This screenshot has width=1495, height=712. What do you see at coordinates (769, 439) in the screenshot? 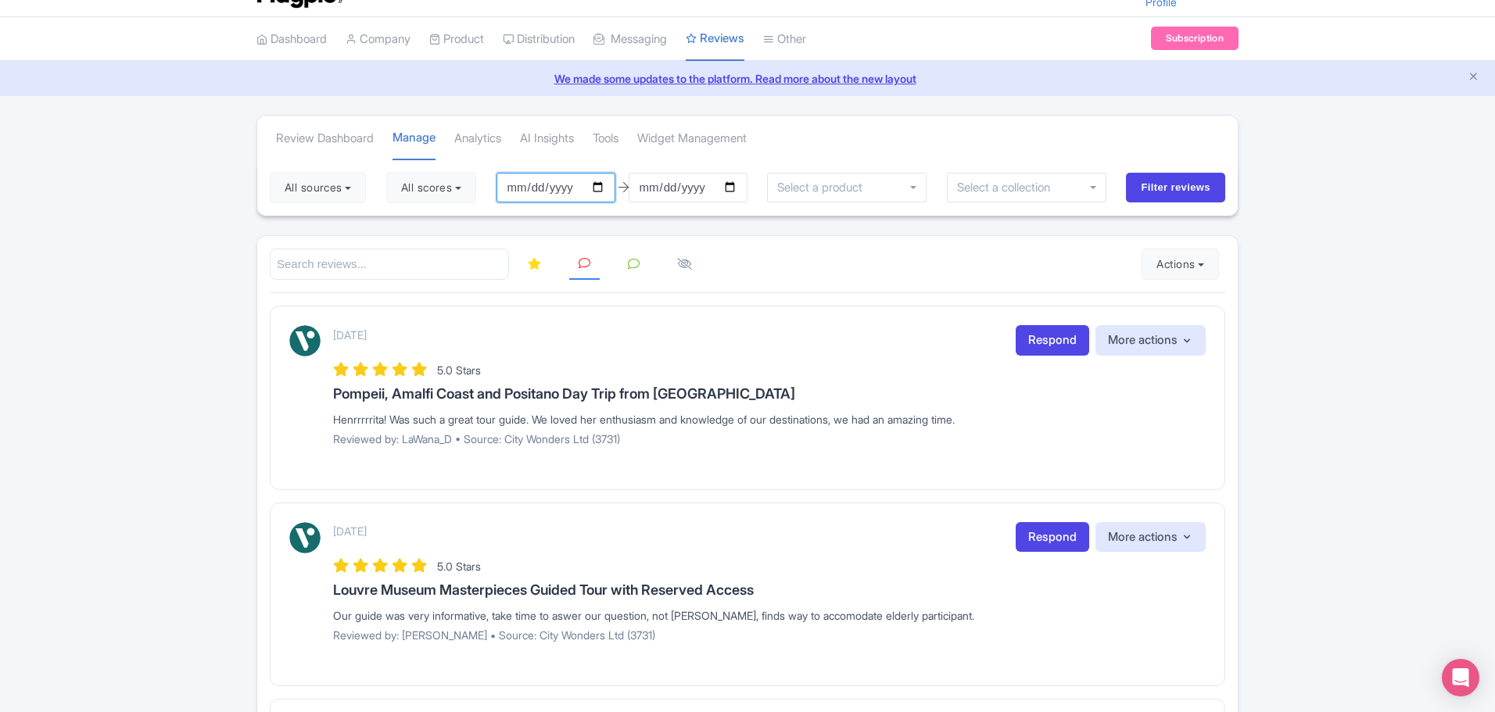
I see `p: Reviewed by: LaWana_D • Source: City Wonders Ltd (3731)` at bounding box center [769, 439].